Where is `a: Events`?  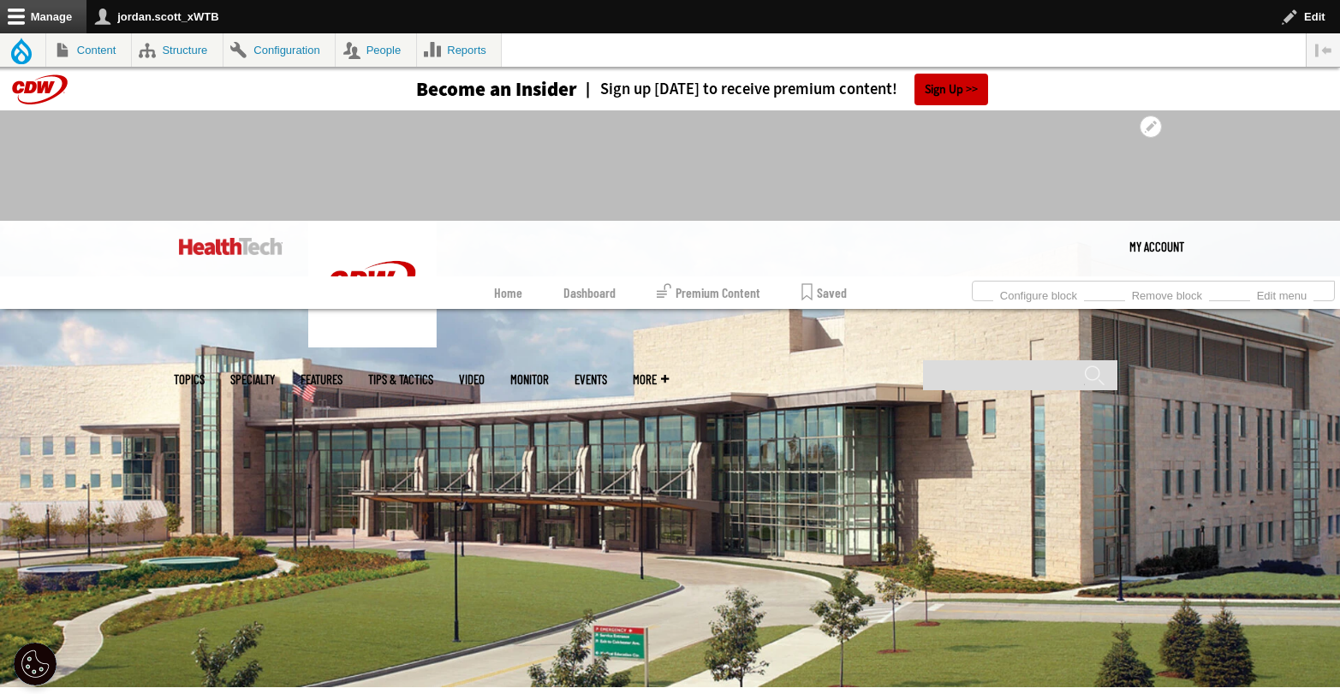
a: Events is located at coordinates (591, 379).